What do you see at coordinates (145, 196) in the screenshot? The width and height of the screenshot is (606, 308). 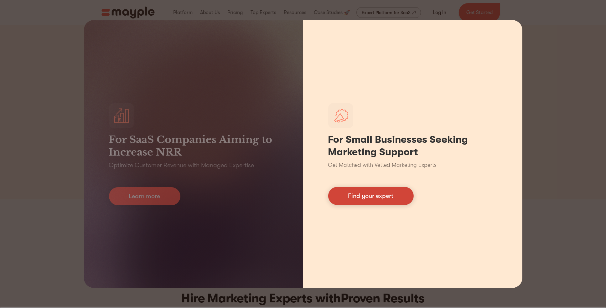 I see `a: Learn more` at bounding box center [145, 196].